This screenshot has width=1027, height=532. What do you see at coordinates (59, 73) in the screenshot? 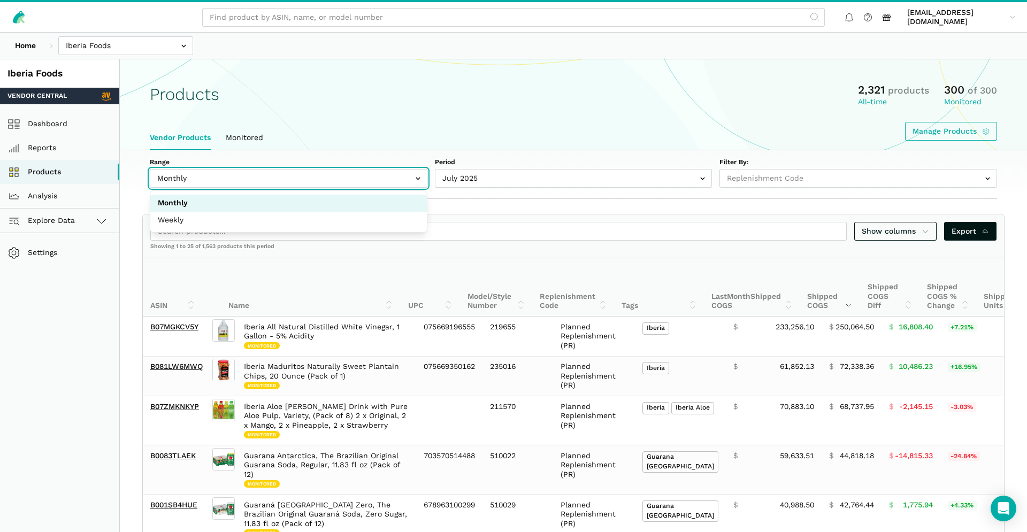
I see `div: Iberia Foods` at bounding box center [59, 73].